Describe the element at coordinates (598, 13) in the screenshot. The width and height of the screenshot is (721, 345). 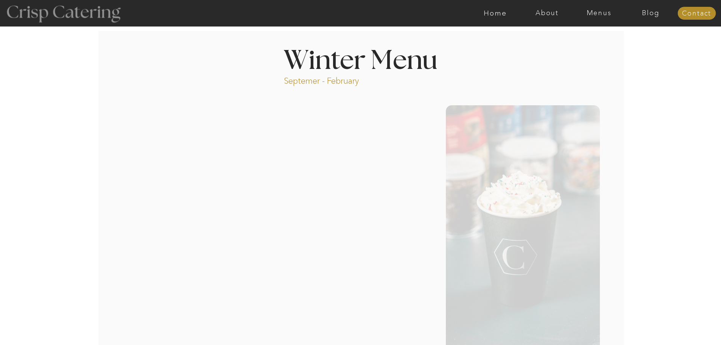
I see `a: Menus` at that location.